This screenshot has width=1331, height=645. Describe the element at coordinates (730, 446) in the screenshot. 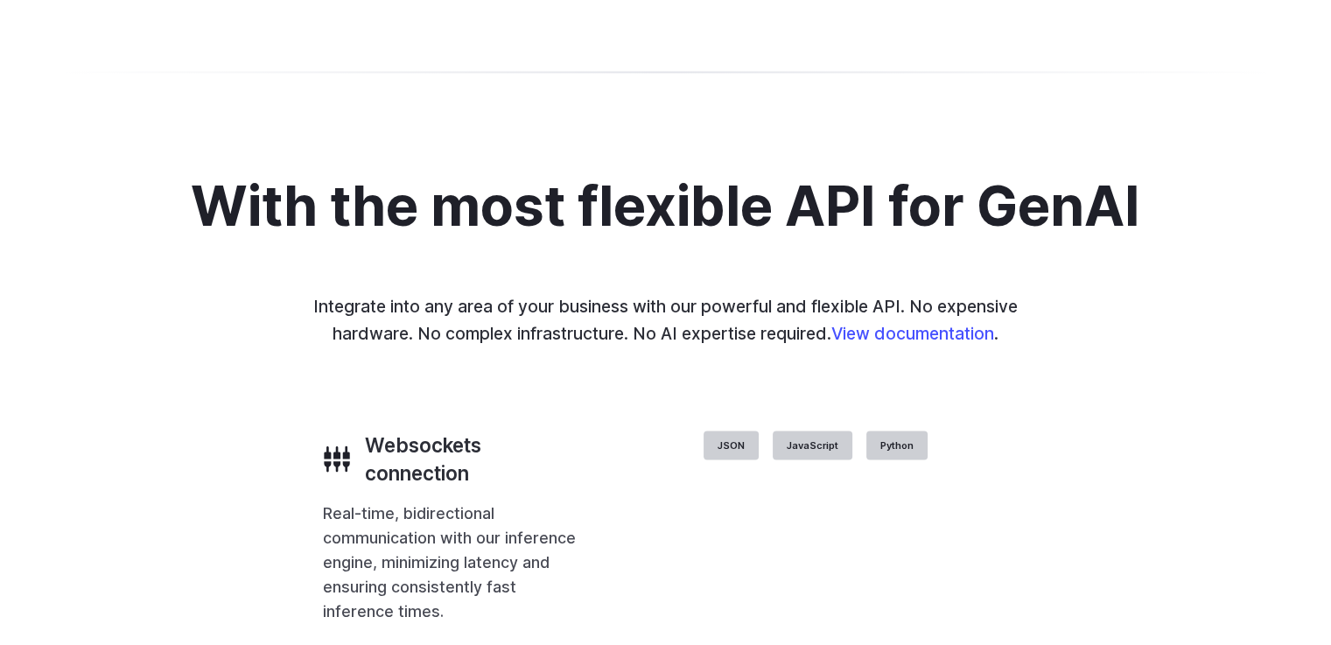

I see `label: JSON` at that location.